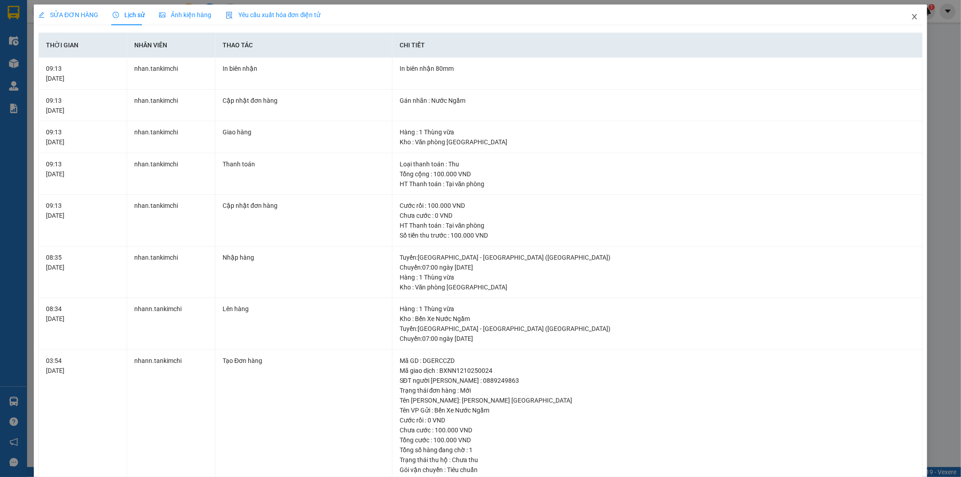  Describe the element at coordinates (658, 410) in the screenshot. I see `div: Tên VP Gửi : Bến Xe Nước Ngầm` at that location.